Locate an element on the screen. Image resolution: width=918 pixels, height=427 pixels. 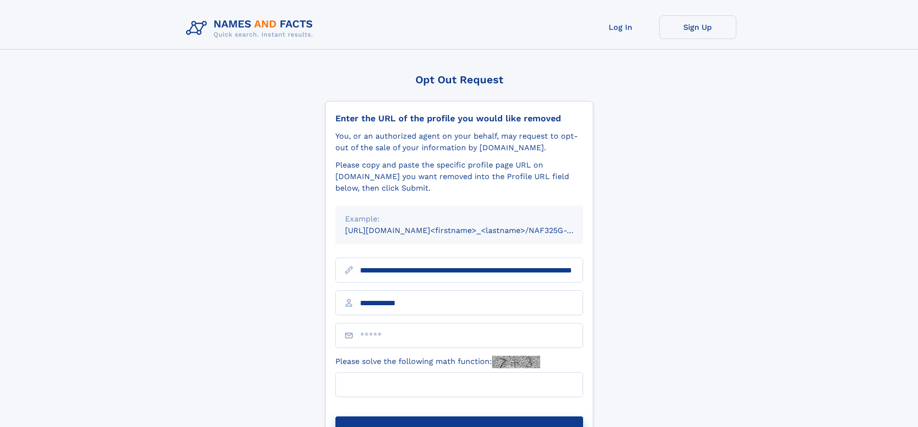
div: Enter the URL of the profile you would like removed is located at coordinates (459, 119).